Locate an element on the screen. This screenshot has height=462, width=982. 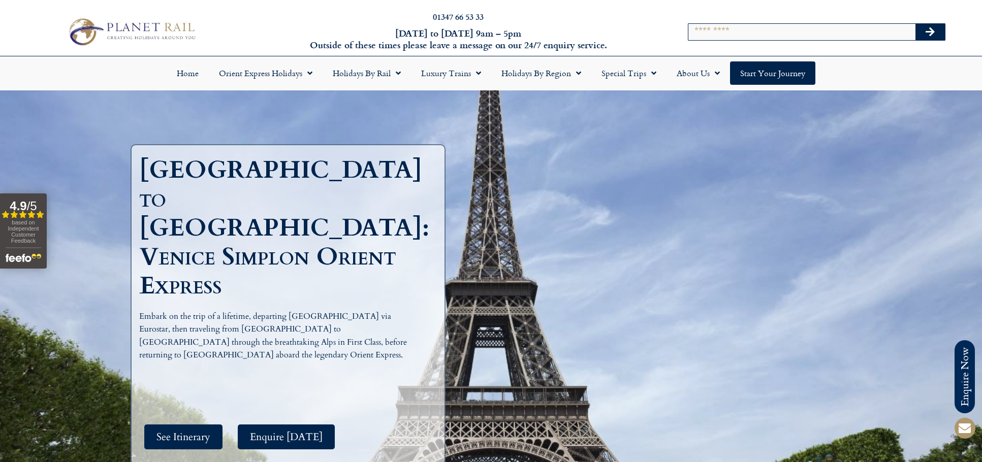
a: See Itinerary is located at coordinates (183, 437).